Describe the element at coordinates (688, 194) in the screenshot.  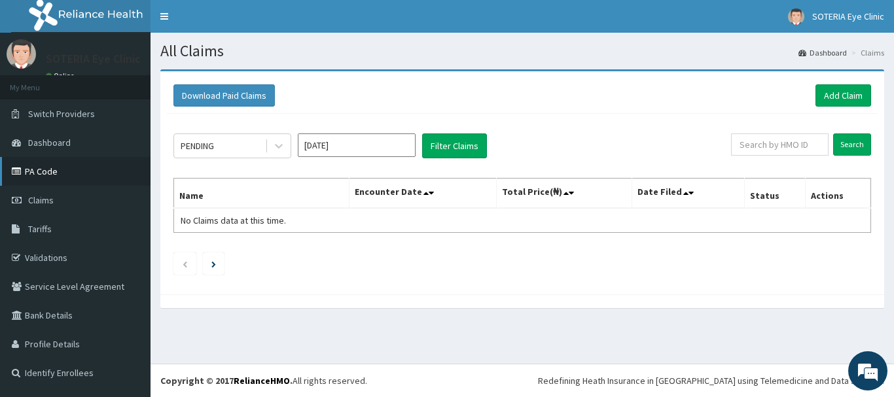
I see `th: Date Filed` at that location.